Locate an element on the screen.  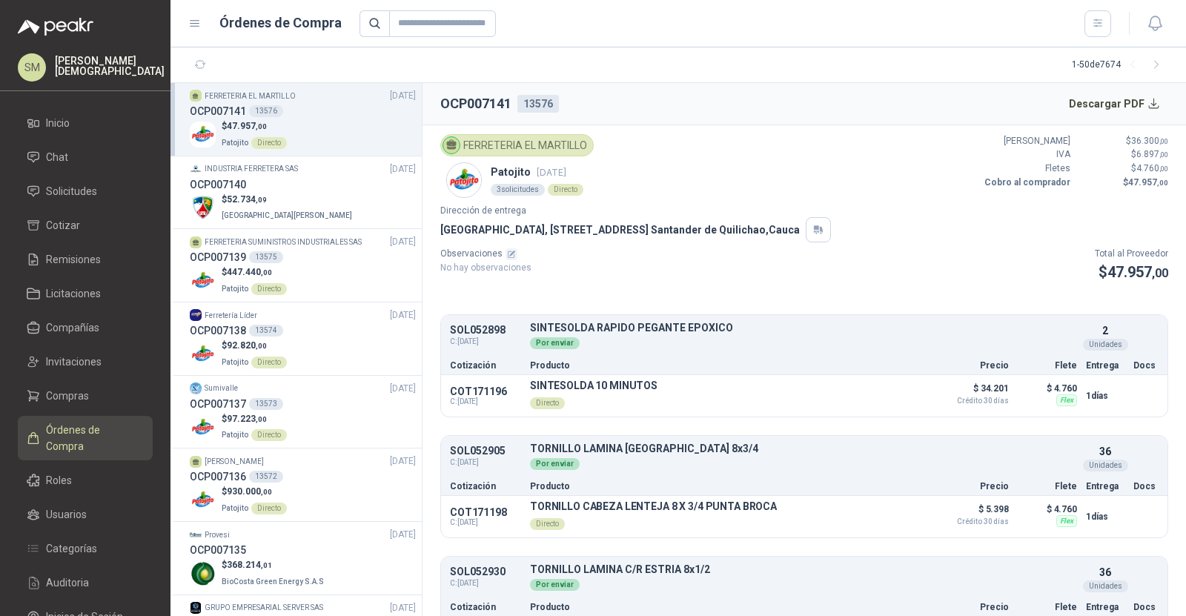
div: 13575 is located at coordinates (266, 257).